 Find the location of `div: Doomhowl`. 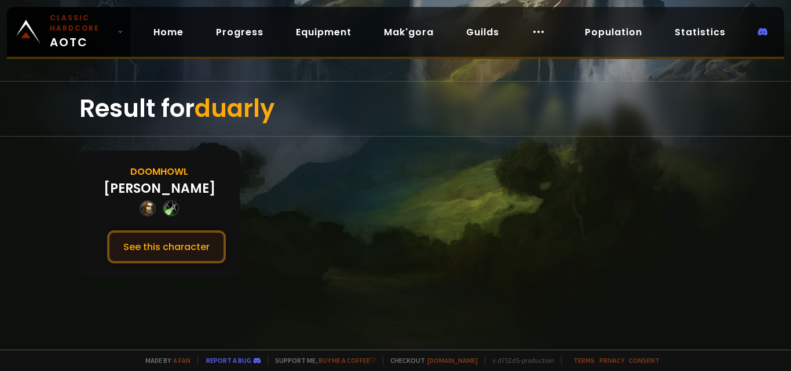

div: Doomhowl is located at coordinates (159, 171).